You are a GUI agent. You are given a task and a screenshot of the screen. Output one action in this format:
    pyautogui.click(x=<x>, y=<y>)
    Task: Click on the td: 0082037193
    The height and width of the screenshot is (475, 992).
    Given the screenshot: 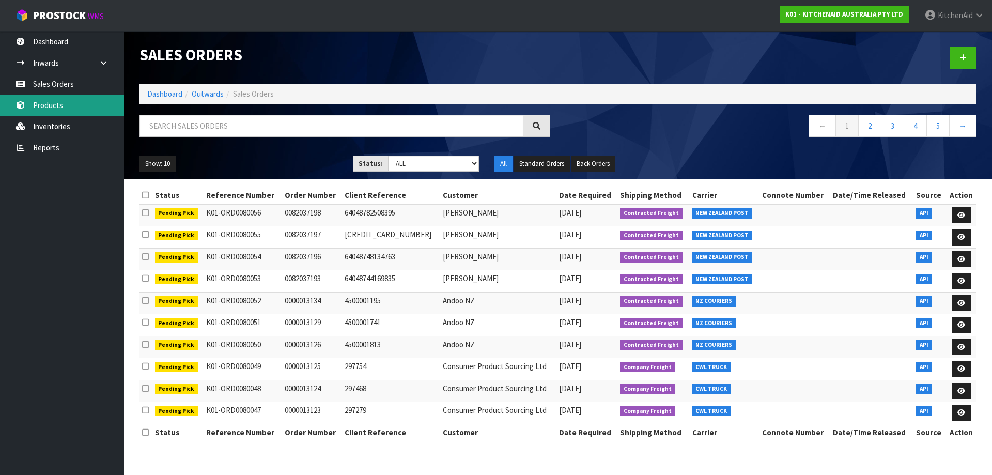 What is the action you would take?
    pyautogui.click(x=312, y=281)
    